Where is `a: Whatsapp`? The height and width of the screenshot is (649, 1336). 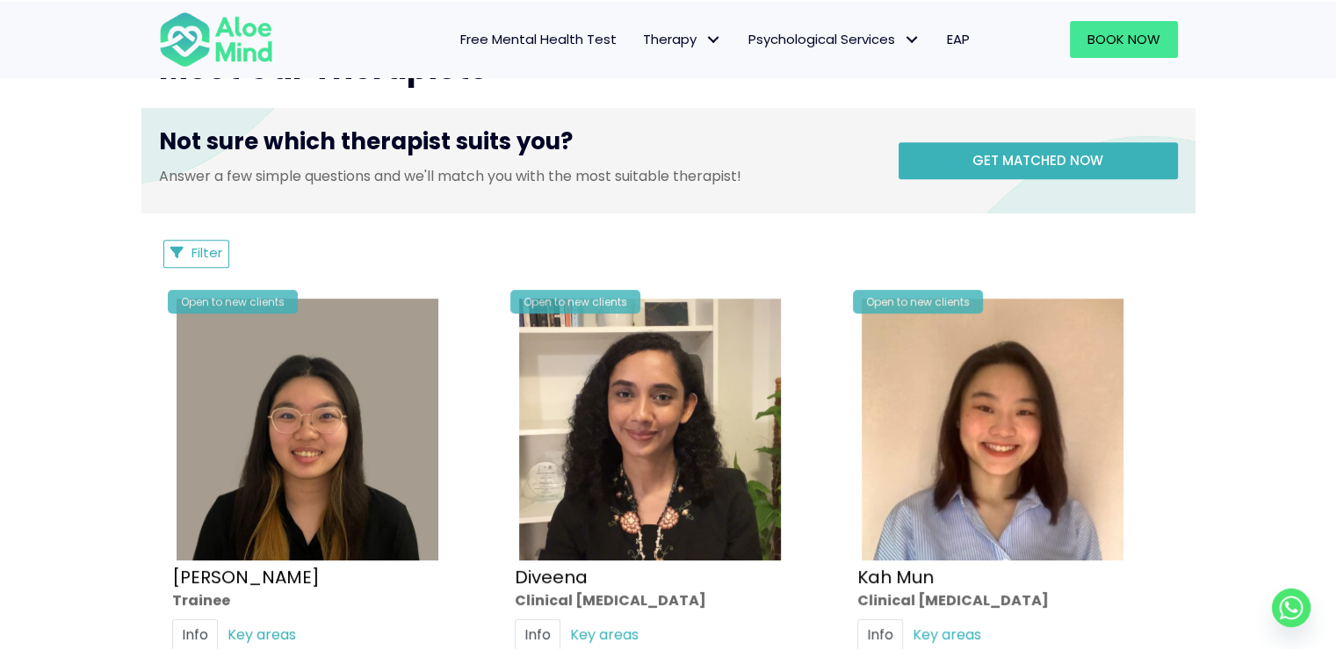 a: Whatsapp is located at coordinates (1291, 608).